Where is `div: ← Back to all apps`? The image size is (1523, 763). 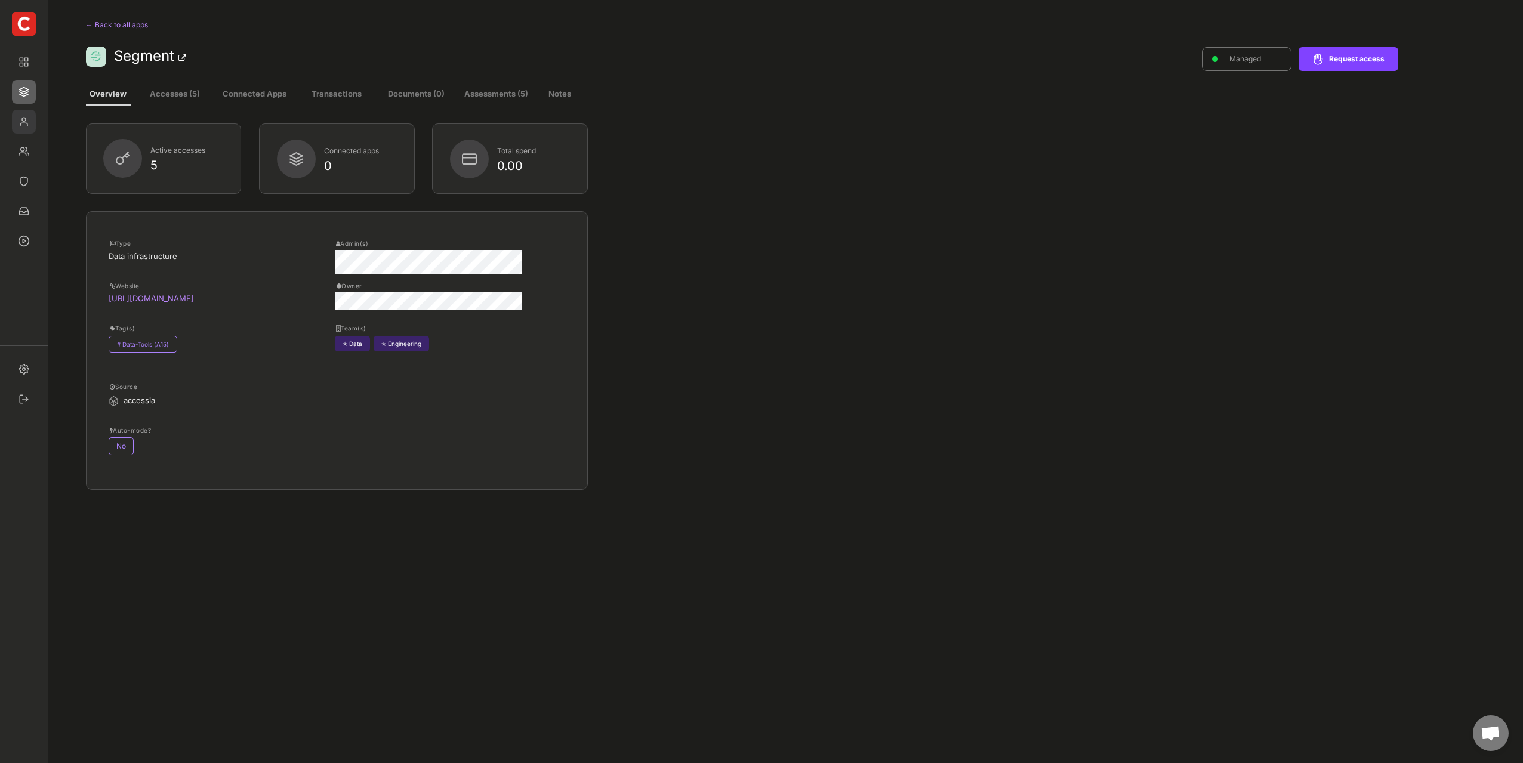 div: ← Back to all apps is located at coordinates (171, 25).